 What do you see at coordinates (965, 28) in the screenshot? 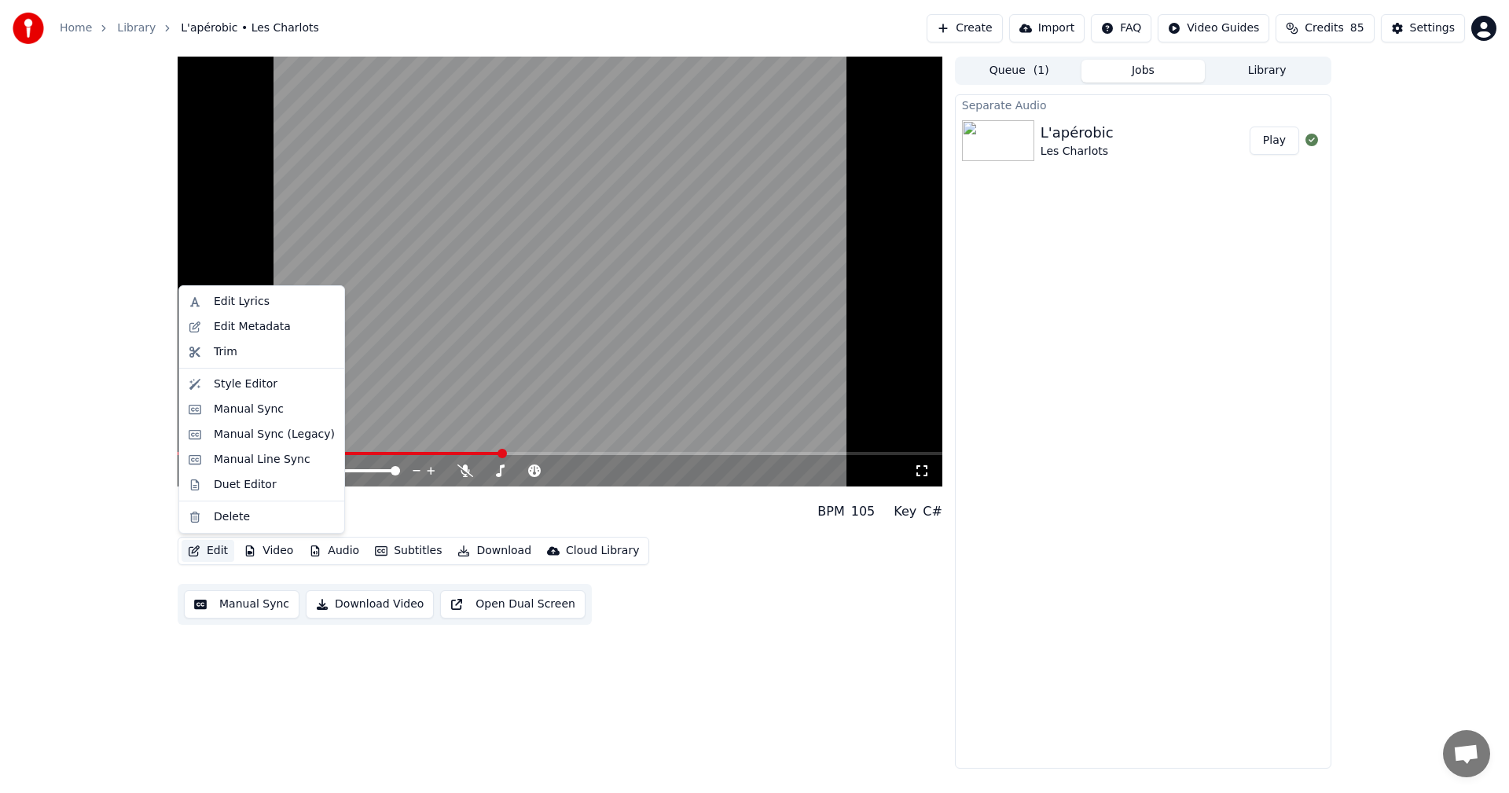
I see `button: Create` at bounding box center [965, 28].